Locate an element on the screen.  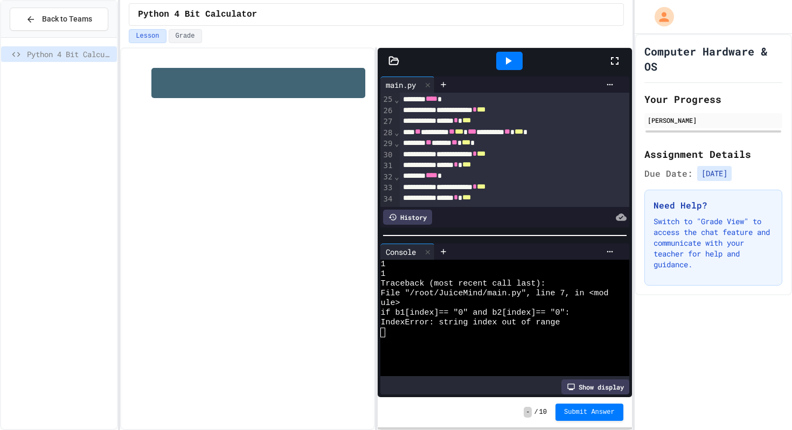
div: 31 is located at coordinates (387, 166).